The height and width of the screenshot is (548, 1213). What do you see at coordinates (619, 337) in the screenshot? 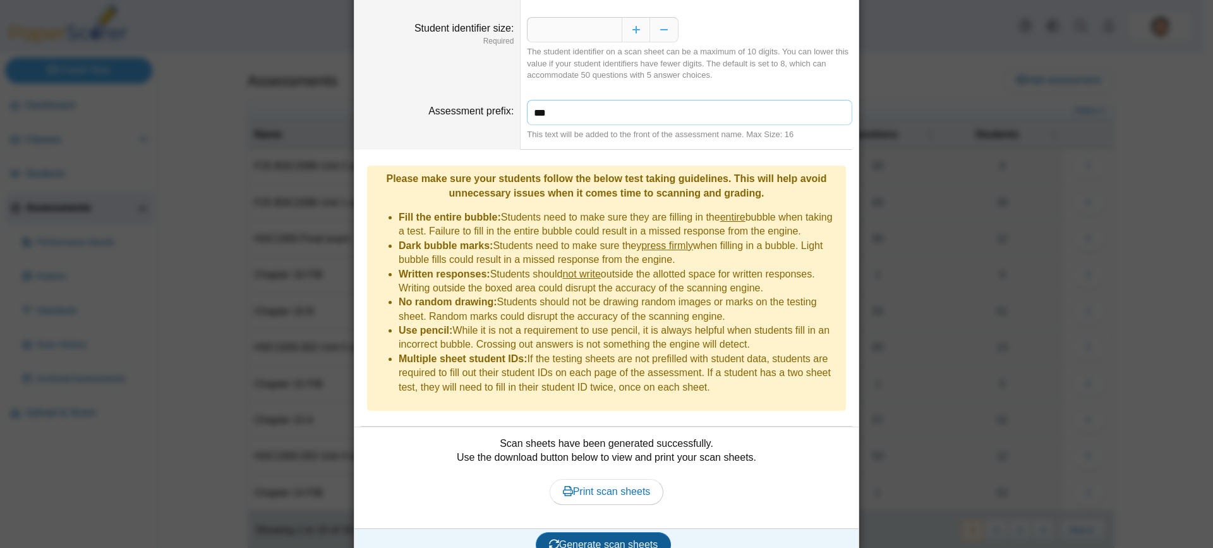
I see `li: While it is not a requirement to use pencil, it is always helpful when students fill in an incorr...` at bounding box center [619, 337].